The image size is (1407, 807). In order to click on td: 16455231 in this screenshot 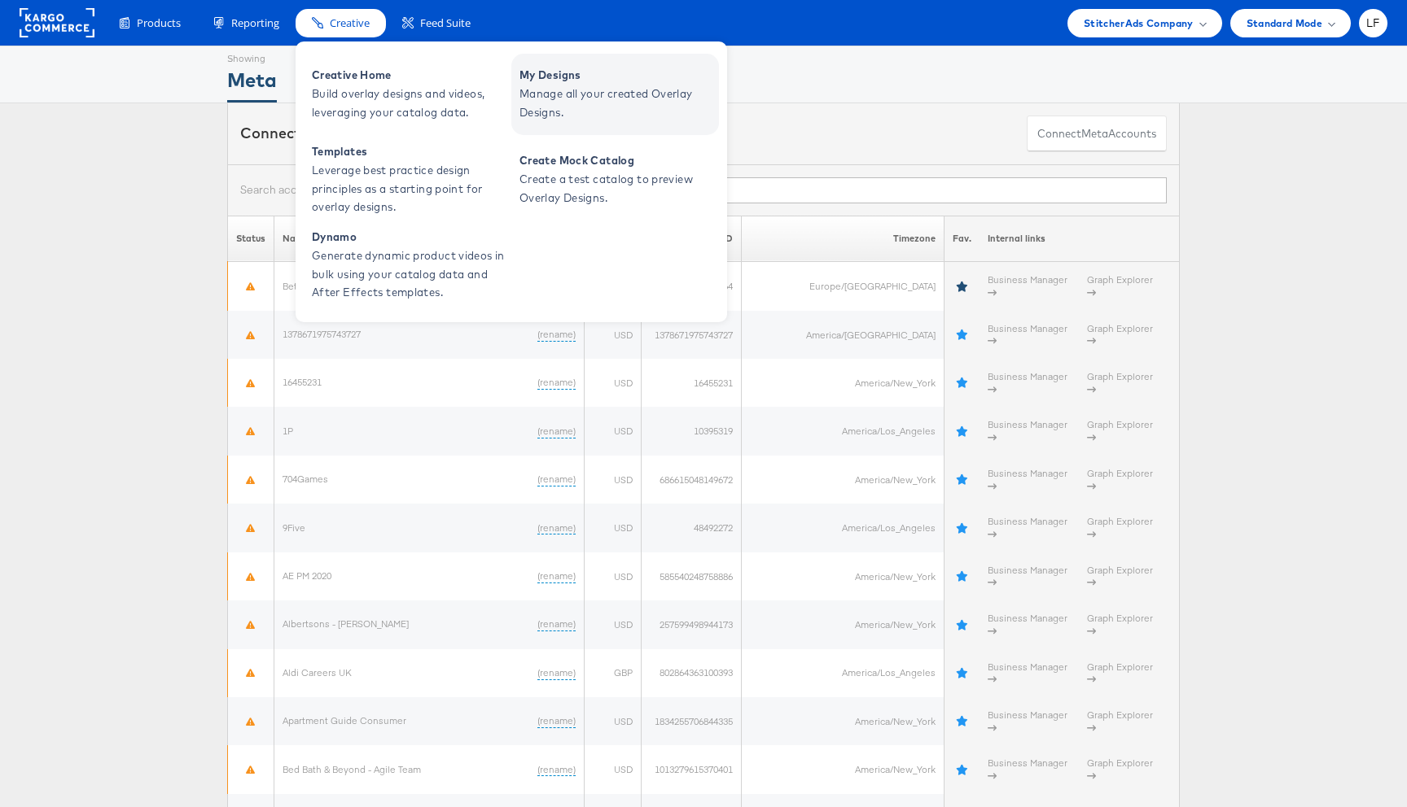, I will do `click(690, 383)`.